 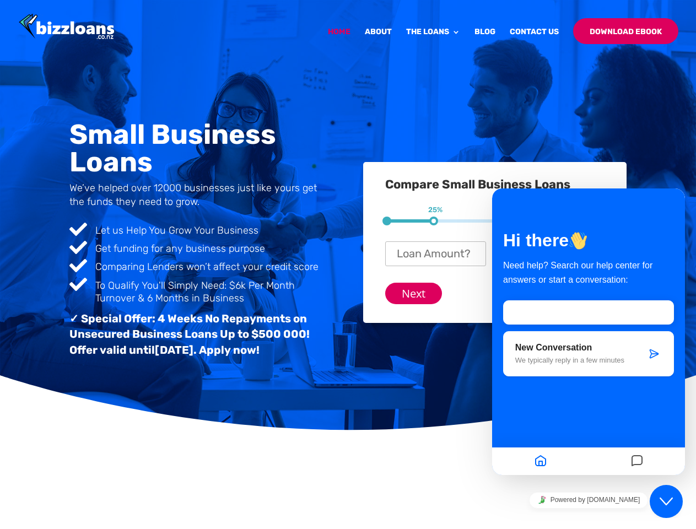 What do you see at coordinates (207, 267) in the screenshot?
I see `span: Comparing Lenders won’t affect your credit score` at bounding box center [207, 267].